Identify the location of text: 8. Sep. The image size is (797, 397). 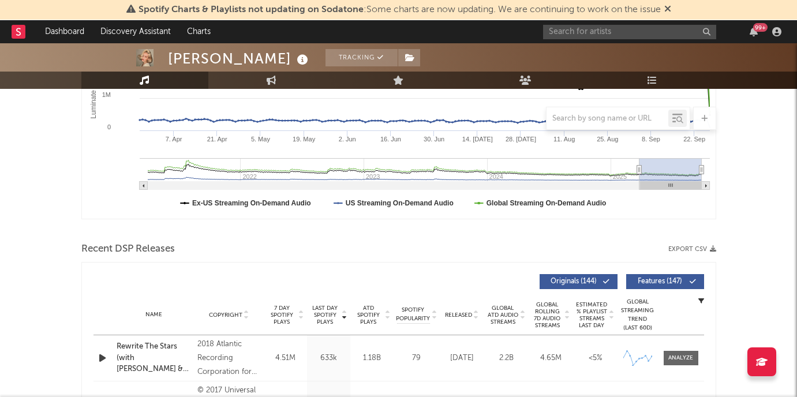
(651, 139).